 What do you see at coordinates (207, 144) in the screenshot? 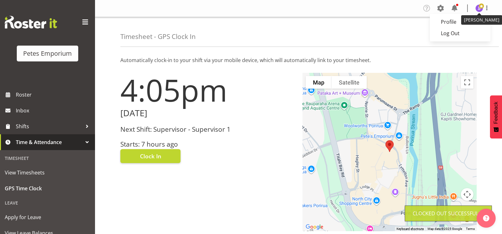
I see `h3: Starts: 7 hours ago` at bounding box center [207, 144].